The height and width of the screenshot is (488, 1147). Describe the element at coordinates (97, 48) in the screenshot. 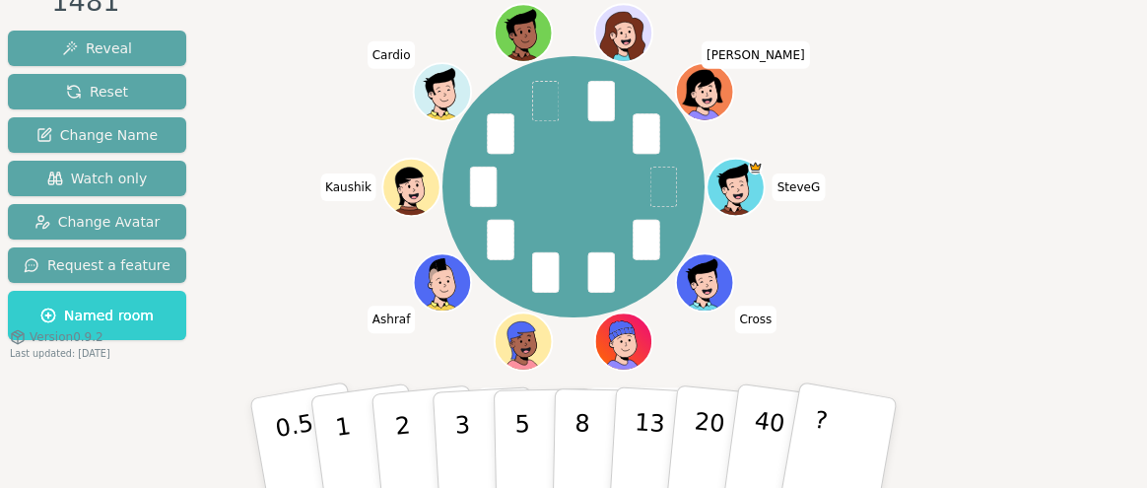

I see `span: Reveal` at that location.